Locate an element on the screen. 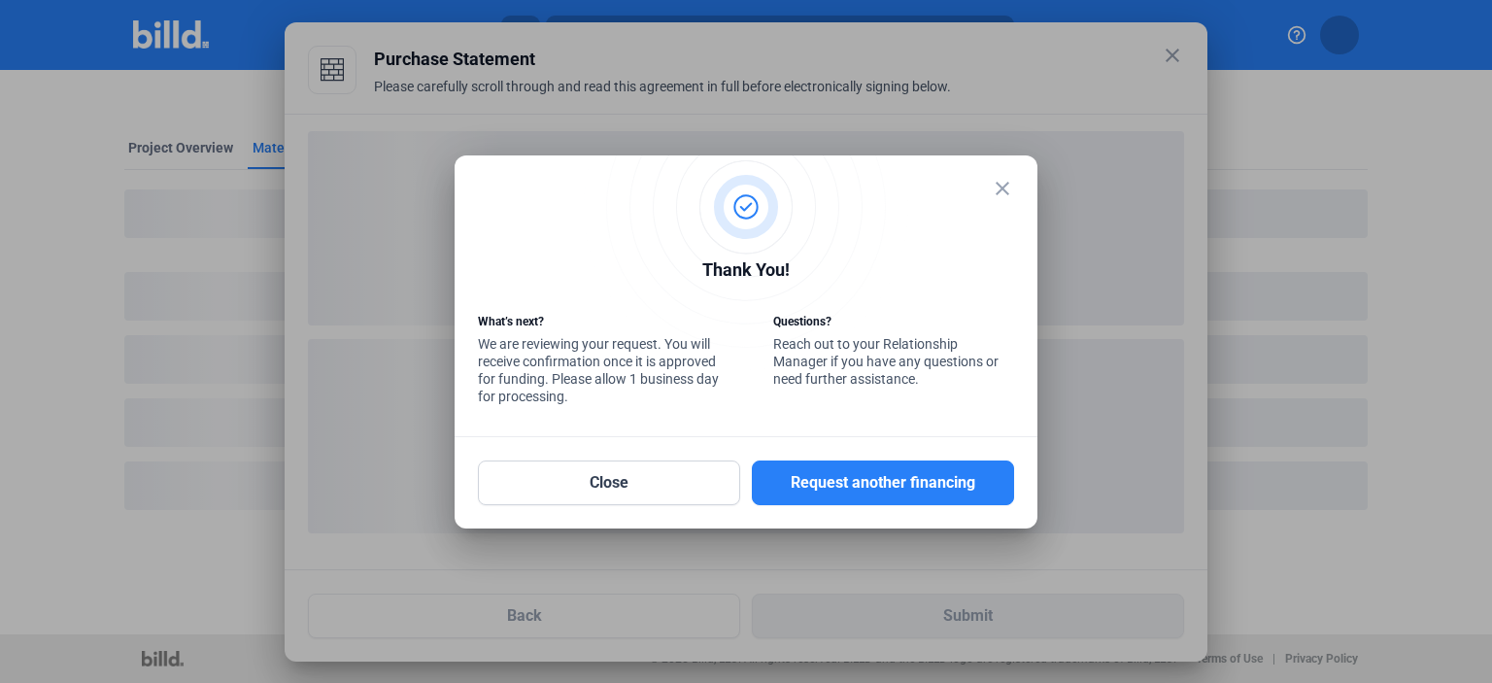 This screenshot has width=1492, height=683. div: Reach out to your Relationship Manager if you have any questions or need further assistance. is located at coordinates (894, 353).